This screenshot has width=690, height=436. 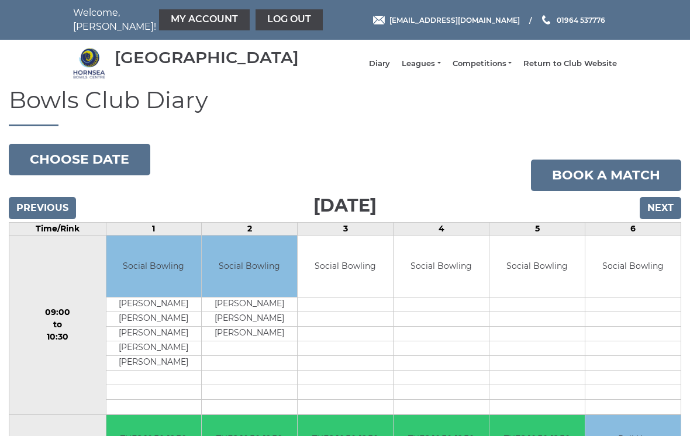 I want to click on input: Next, so click(x=660, y=208).